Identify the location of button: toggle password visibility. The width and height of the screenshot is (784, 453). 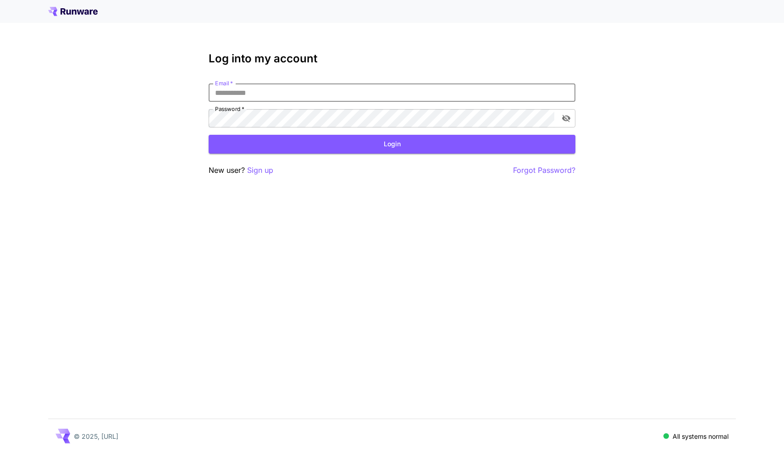
(566, 118).